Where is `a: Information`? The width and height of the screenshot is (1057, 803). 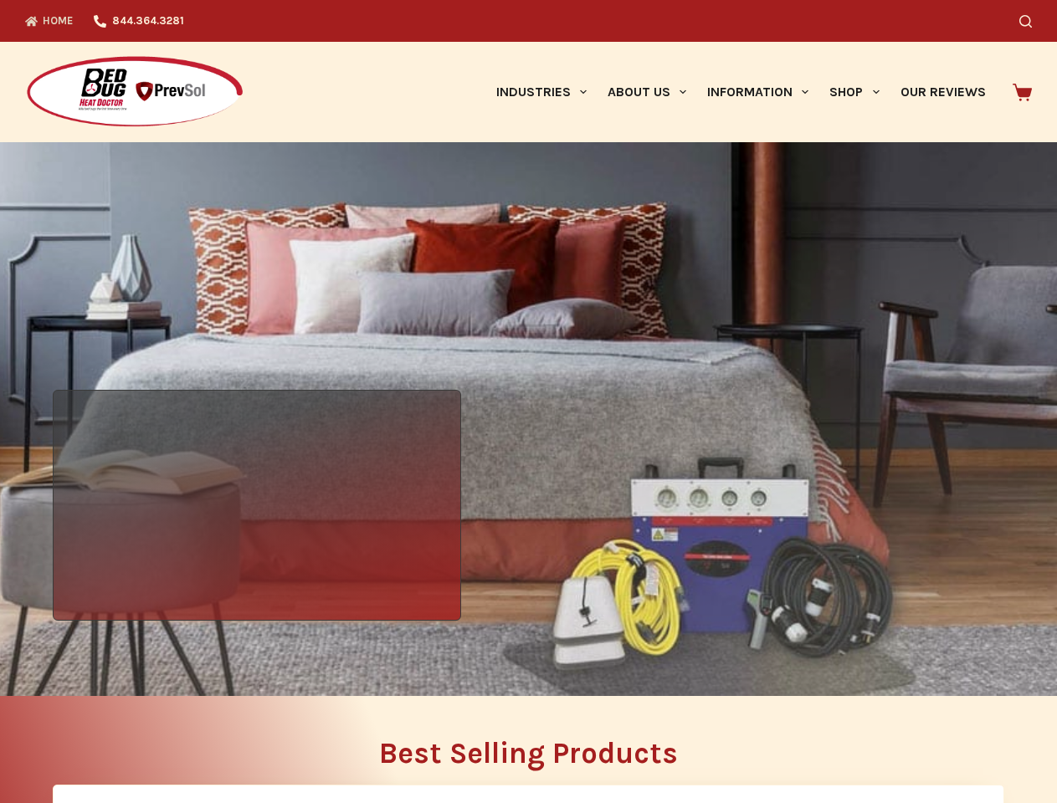
a: Information is located at coordinates (758, 92).